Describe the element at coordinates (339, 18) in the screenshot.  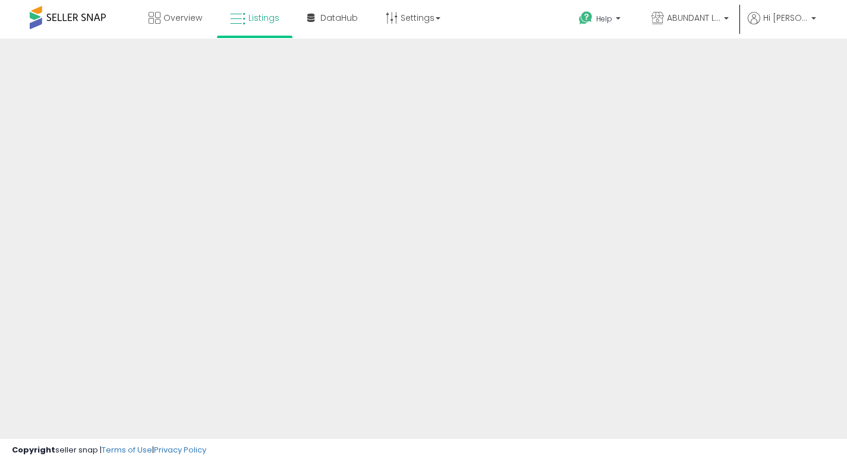
I see `span: DataHub` at that location.